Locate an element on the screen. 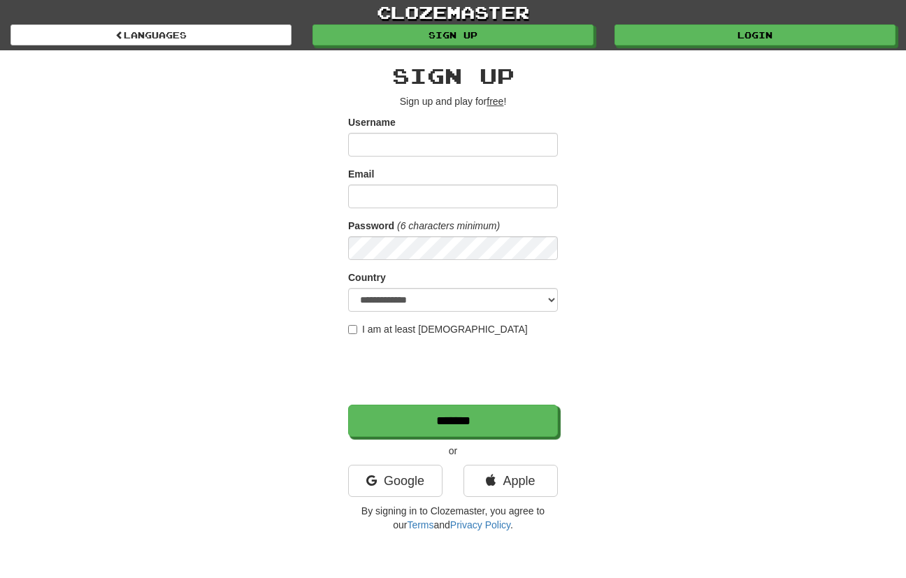 The height and width of the screenshot is (578, 906). a: Apple is located at coordinates (511, 481).